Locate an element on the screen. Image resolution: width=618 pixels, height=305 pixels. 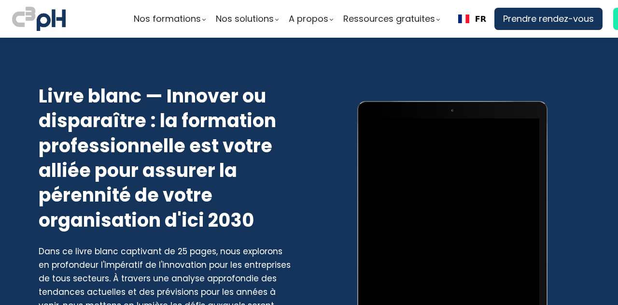
span: Prendre rendez-vous is located at coordinates (548, 19).